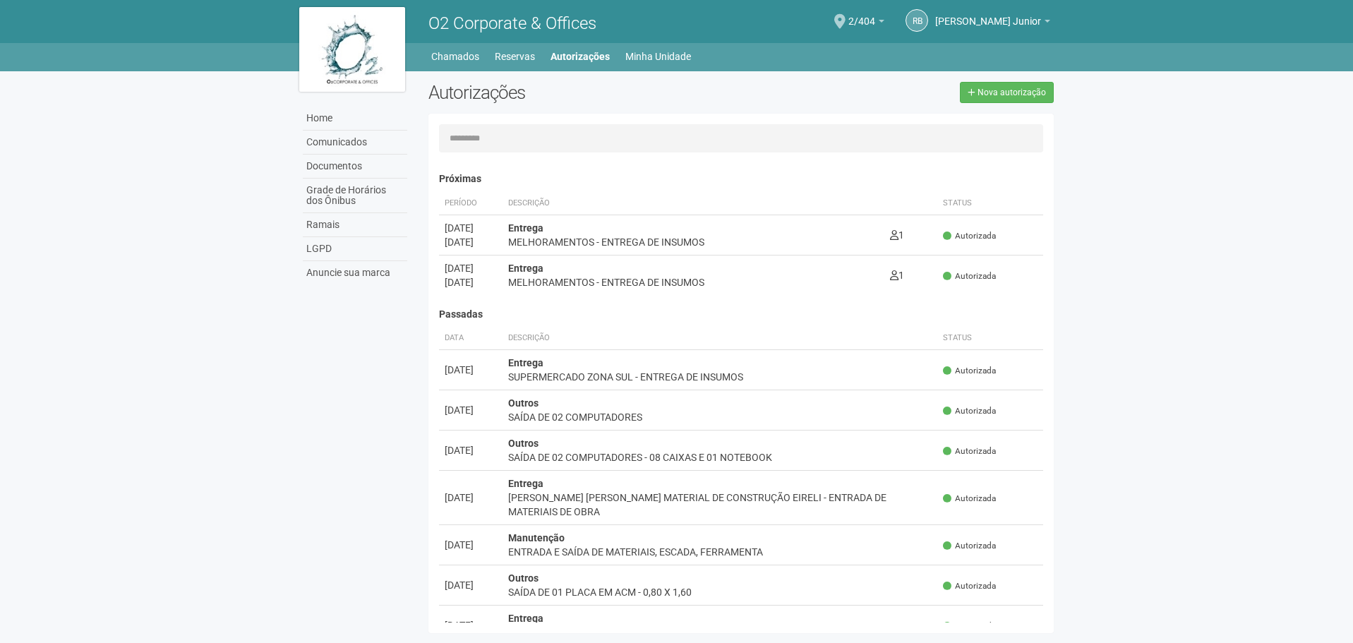 This screenshot has width=1353, height=643. Describe the element at coordinates (355, 196) in the screenshot. I see `a: Grade de Horários dos Ônibus` at that location.